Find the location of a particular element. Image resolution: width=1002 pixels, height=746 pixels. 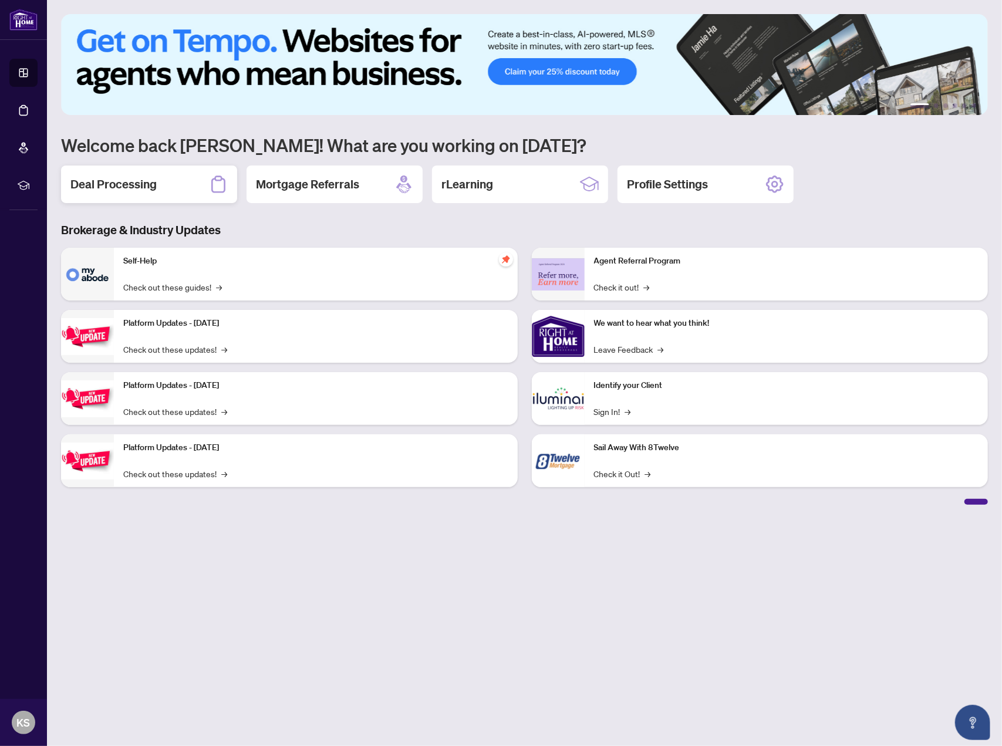

img: We want to hear what you think! is located at coordinates (558, 336).